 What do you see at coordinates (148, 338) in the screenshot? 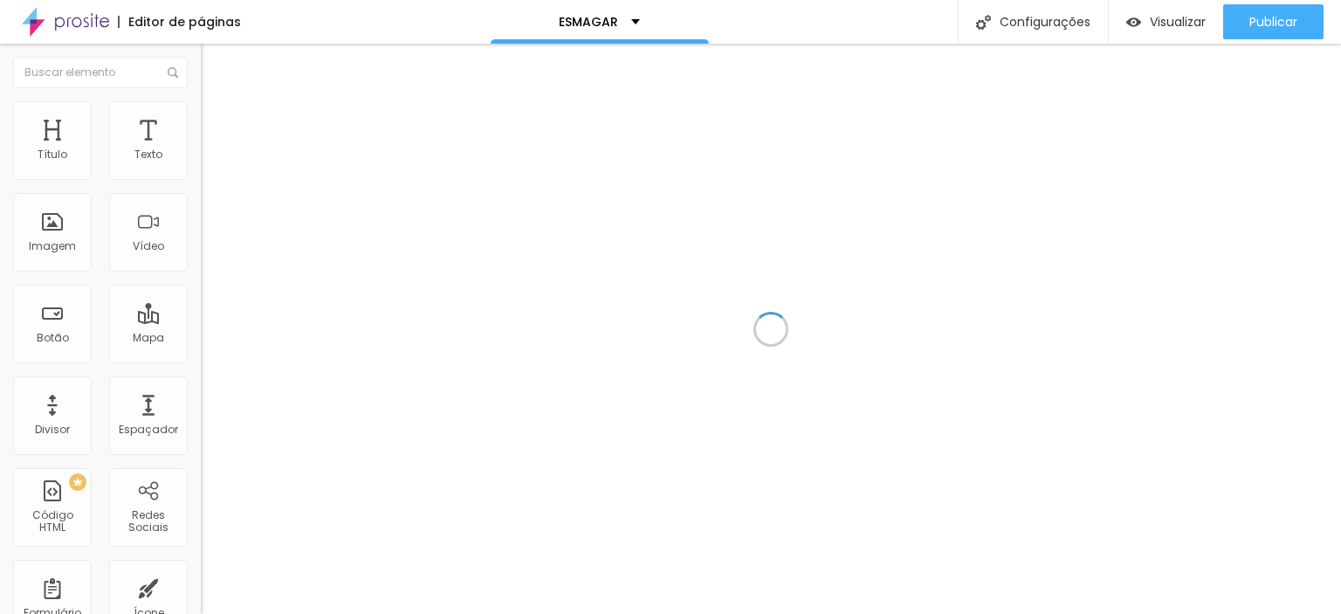
I see `div: Mapa` at bounding box center [148, 338].